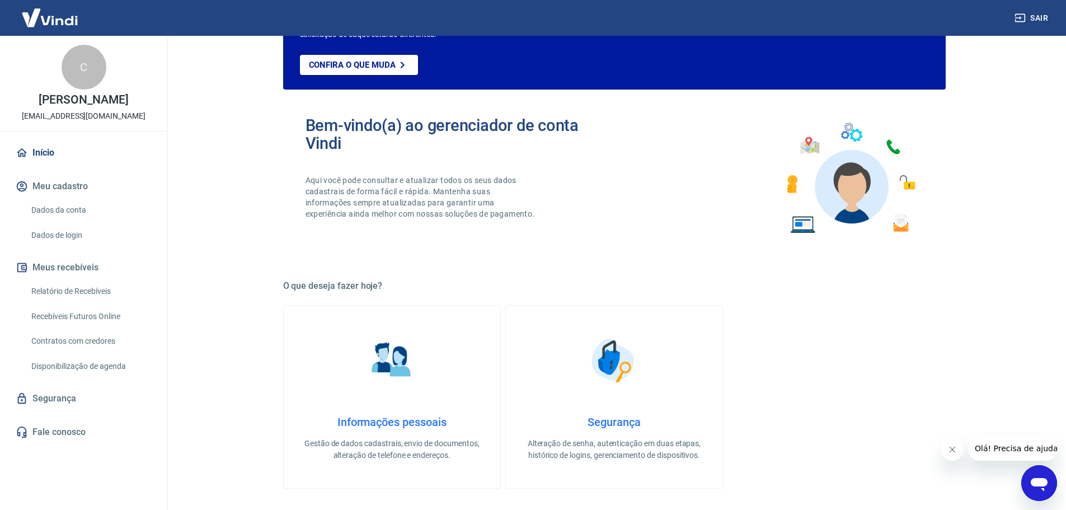 The height and width of the screenshot is (510, 1066). I want to click on button: Sair, so click(1032, 18).